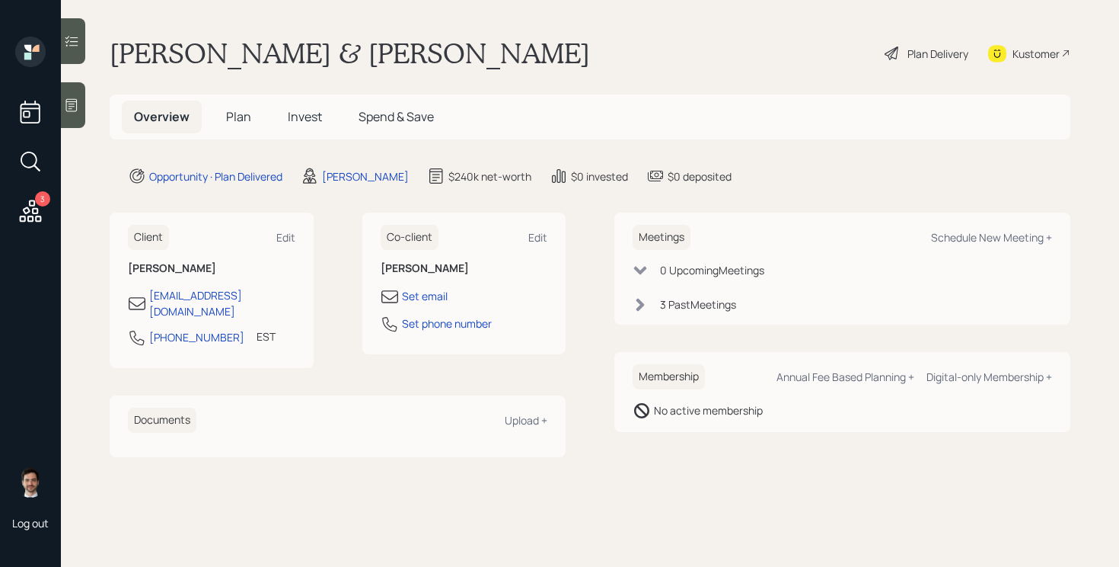 Image resolution: width=1119 pixels, height=567 pixels. What do you see at coordinates (989, 376) in the screenshot?
I see `div: Digital-only Membership +` at bounding box center [989, 376].